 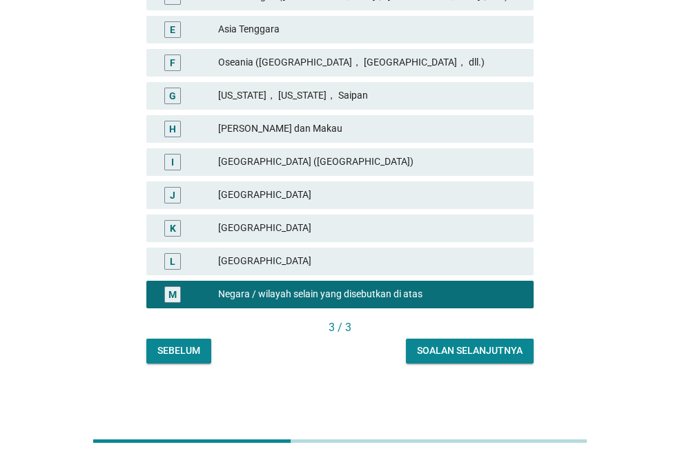 I want to click on div: L, so click(x=172, y=261).